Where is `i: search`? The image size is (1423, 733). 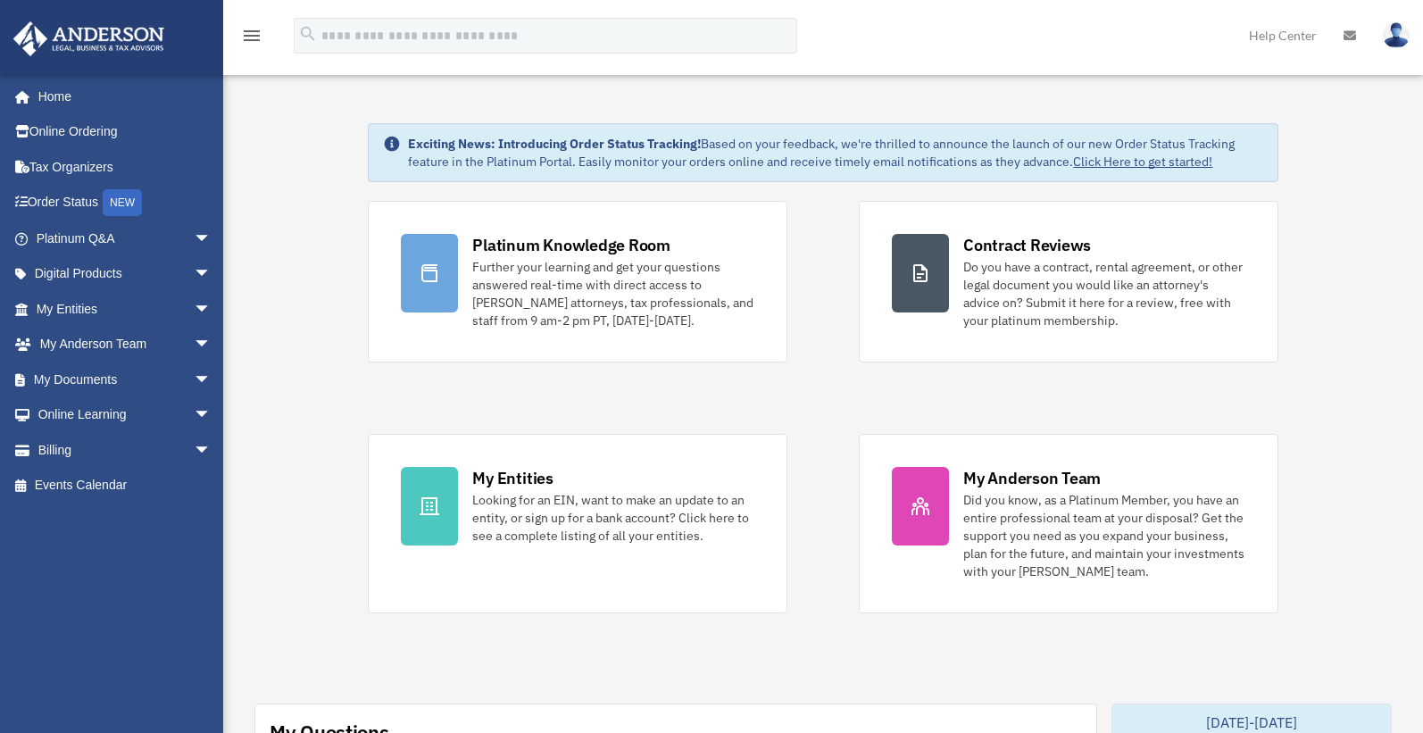 i: search is located at coordinates (308, 34).